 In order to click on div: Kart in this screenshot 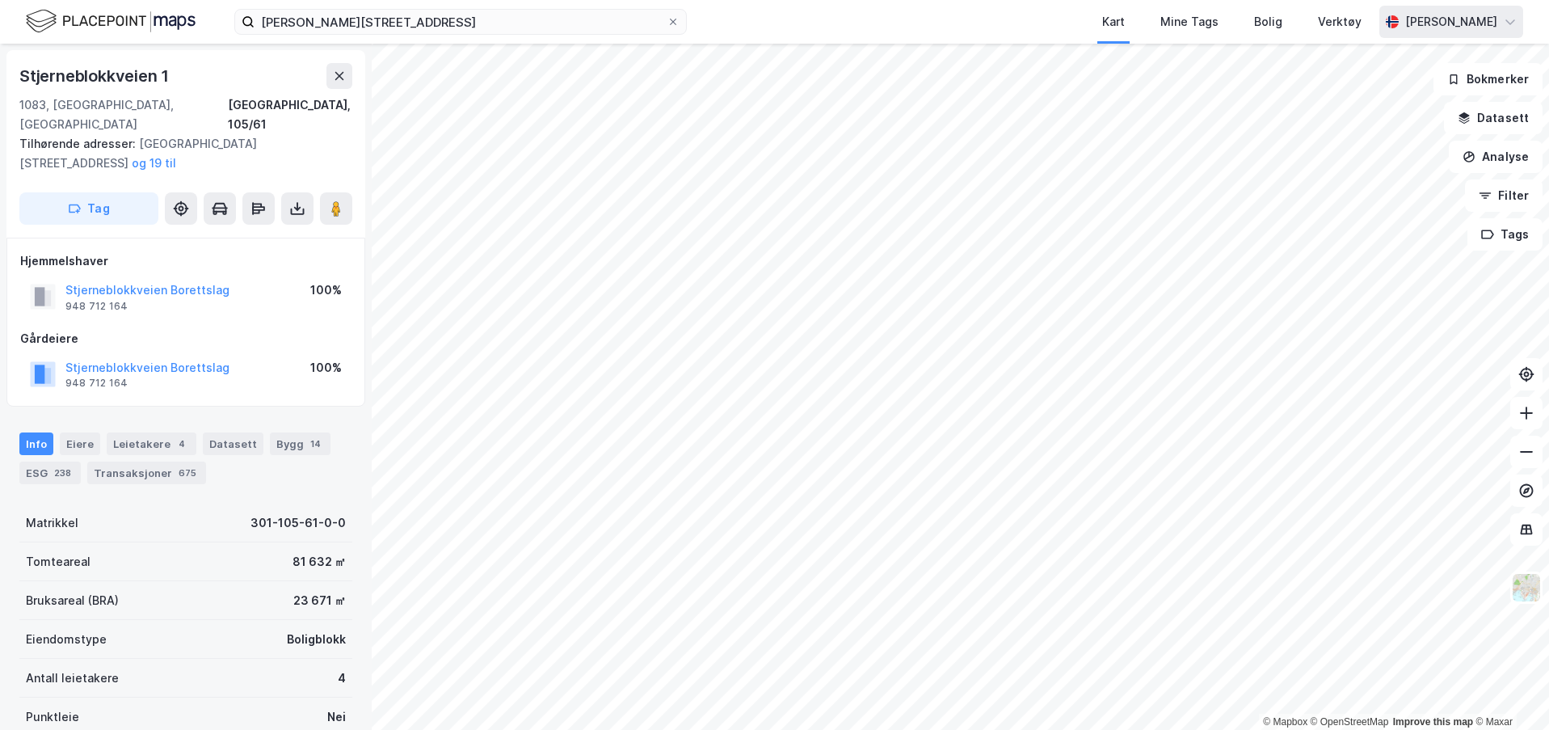, I will do `click(1113, 22)`.